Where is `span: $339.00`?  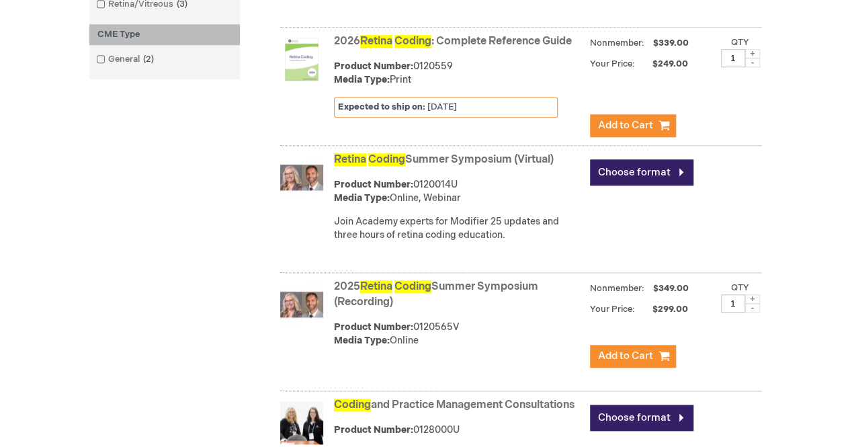
span: $339.00 is located at coordinates (671, 43).